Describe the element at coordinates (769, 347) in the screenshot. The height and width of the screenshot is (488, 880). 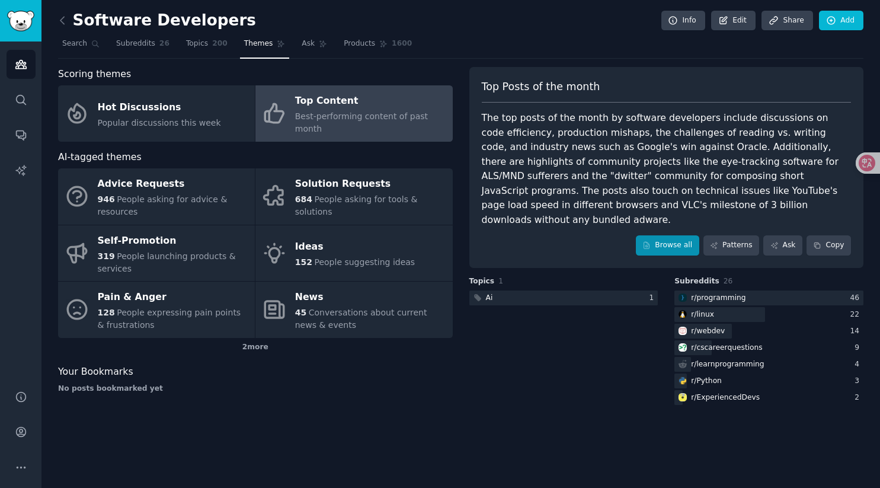
I see `a: cscareerquestionsr/cscareerquestions9` at that location.